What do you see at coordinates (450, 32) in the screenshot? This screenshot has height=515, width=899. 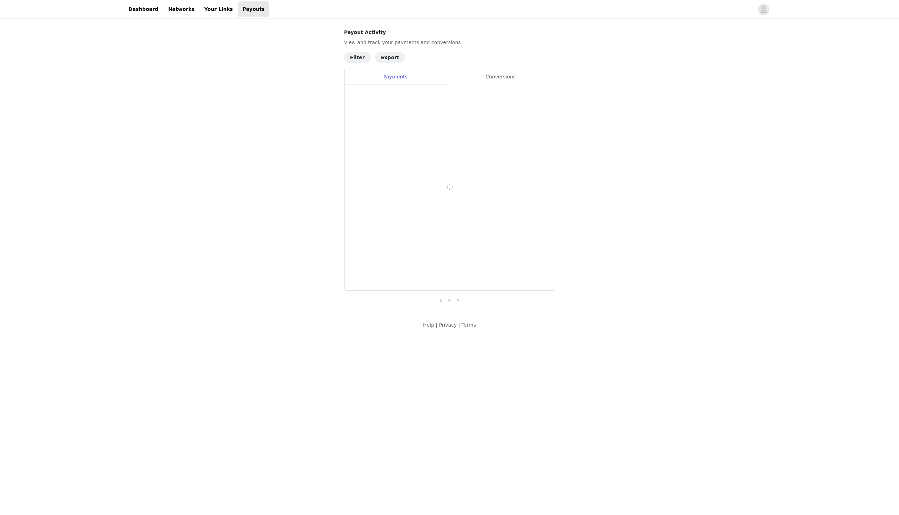 I see `h4: Payout Activity` at bounding box center [450, 32].